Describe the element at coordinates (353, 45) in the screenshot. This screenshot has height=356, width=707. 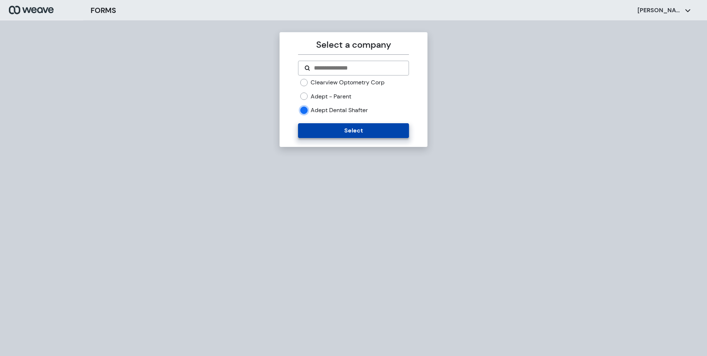
I see `p: Select a company` at that location.